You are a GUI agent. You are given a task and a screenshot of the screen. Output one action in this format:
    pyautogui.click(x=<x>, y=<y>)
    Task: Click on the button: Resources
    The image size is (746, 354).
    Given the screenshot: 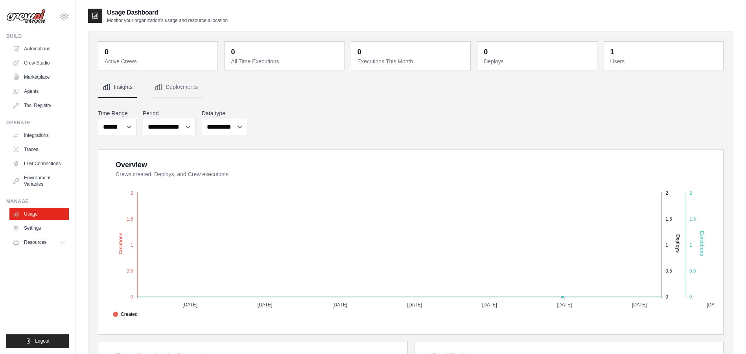 What is the action you would take?
    pyautogui.click(x=39, y=242)
    